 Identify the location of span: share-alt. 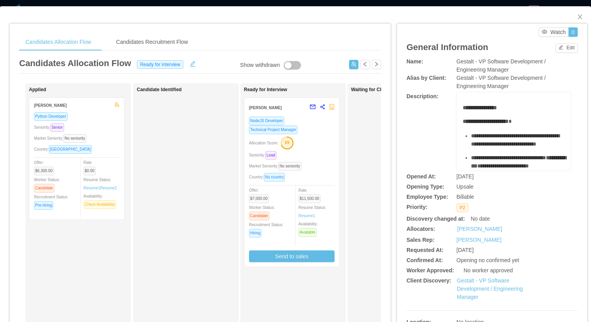
(323, 107).